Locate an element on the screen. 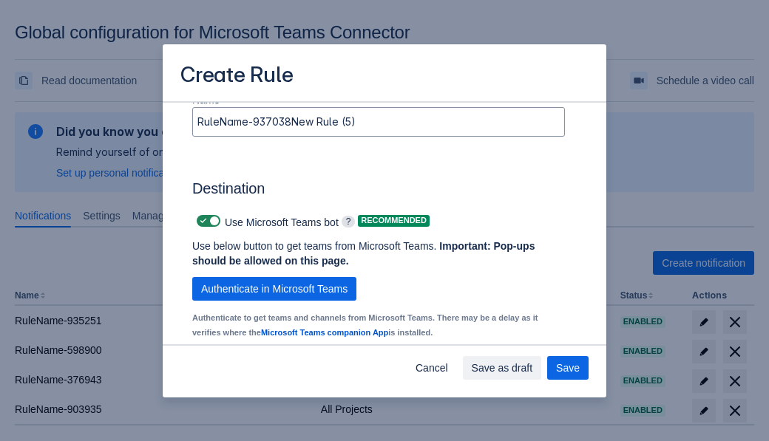 The width and height of the screenshot is (769, 441). h3: Destination is located at coordinates (379, 191).